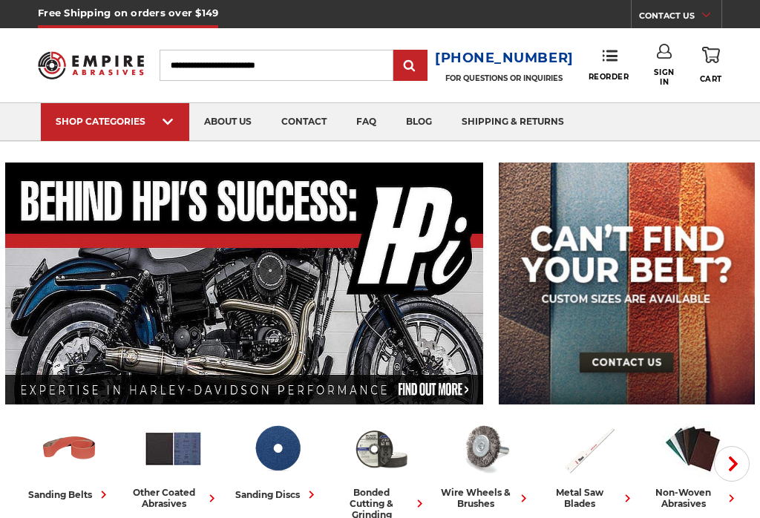 This screenshot has width=760, height=518. I want to click on a: blog, so click(419, 122).